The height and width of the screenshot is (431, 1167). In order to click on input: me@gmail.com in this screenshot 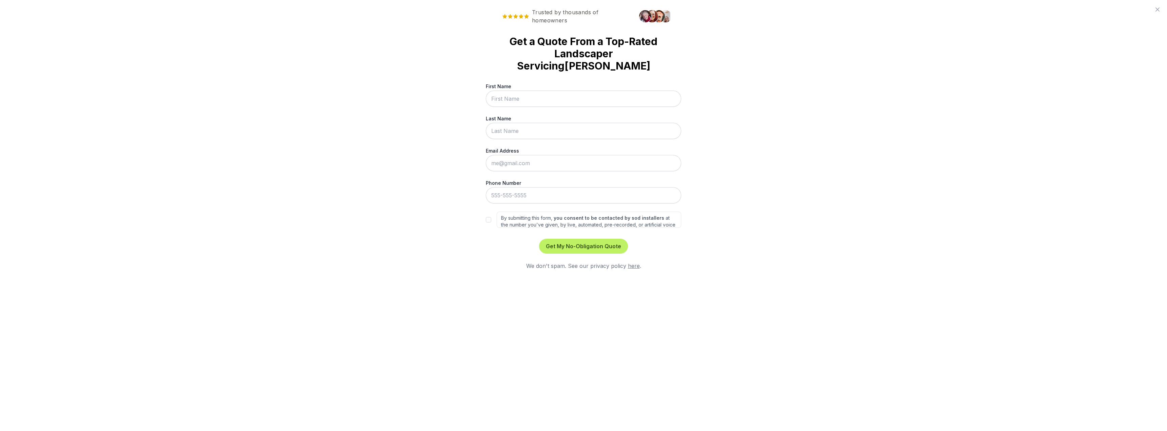, I will do `click(584, 163)`.